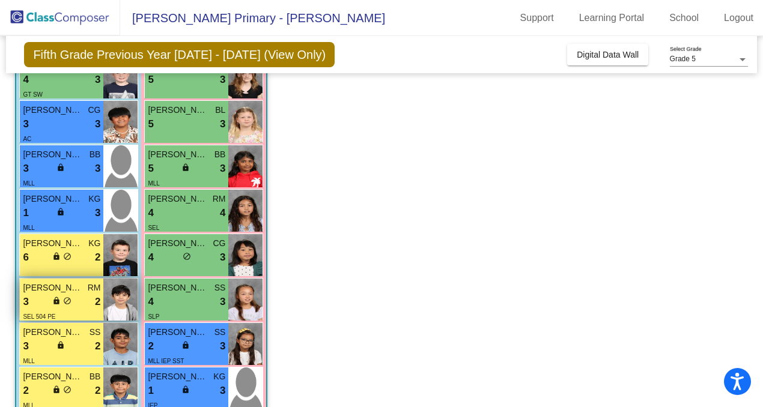  I want to click on a: Support, so click(537, 18).